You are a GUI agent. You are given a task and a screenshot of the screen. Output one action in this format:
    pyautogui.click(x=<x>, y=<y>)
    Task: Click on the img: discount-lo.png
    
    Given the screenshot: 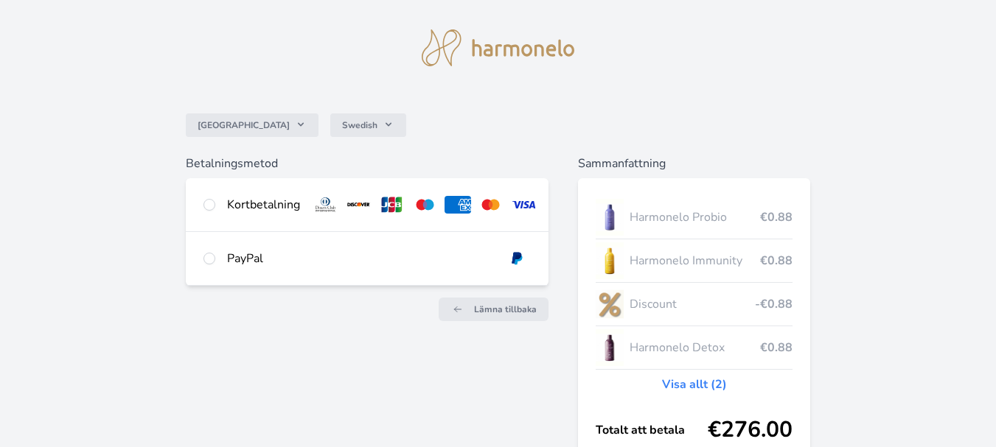 What is the action you would take?
    pyautogui.click(x=609, y=304)
    